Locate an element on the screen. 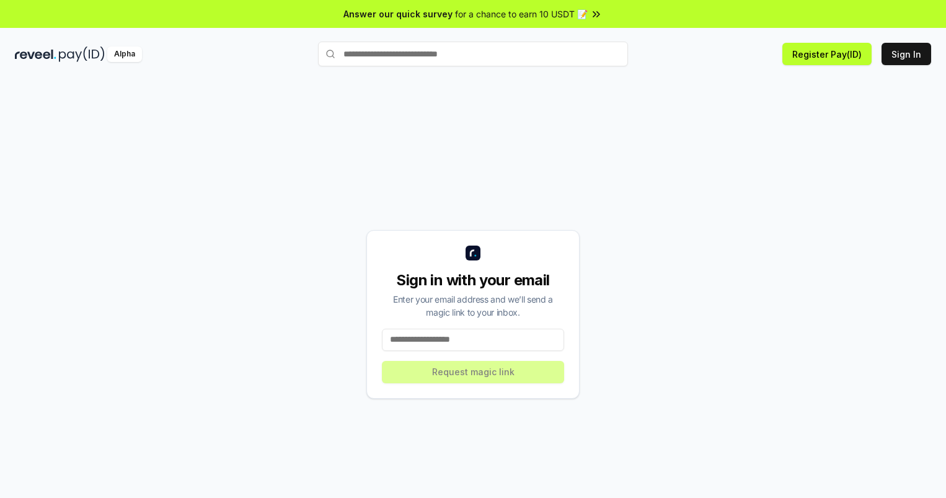  div: Alpha is located at coordinates (125, 54).